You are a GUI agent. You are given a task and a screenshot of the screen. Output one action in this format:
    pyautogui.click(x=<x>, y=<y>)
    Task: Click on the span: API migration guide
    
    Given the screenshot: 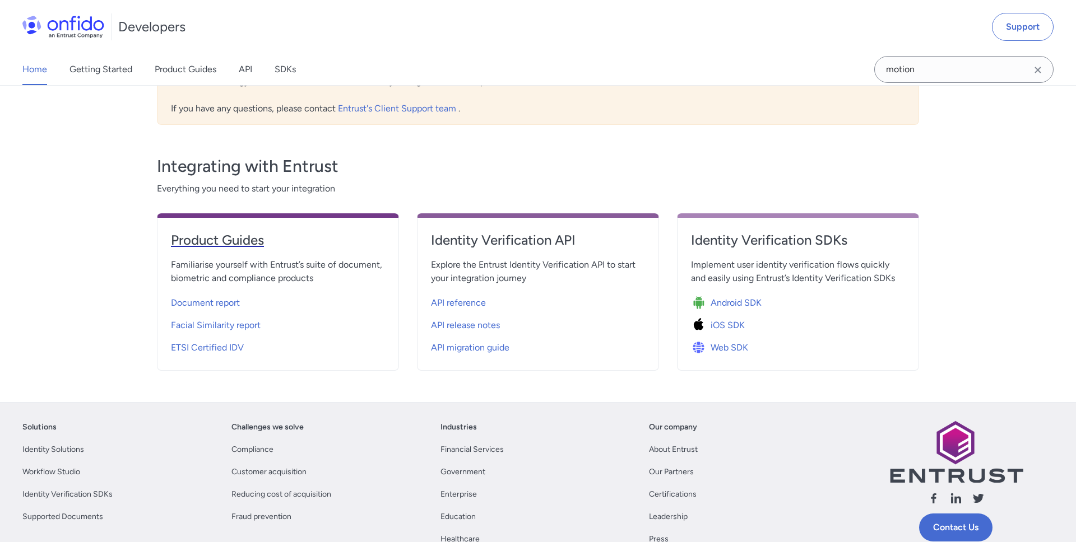 What is the action you would take?
    pyautogui.click(x=470, y=348)
    